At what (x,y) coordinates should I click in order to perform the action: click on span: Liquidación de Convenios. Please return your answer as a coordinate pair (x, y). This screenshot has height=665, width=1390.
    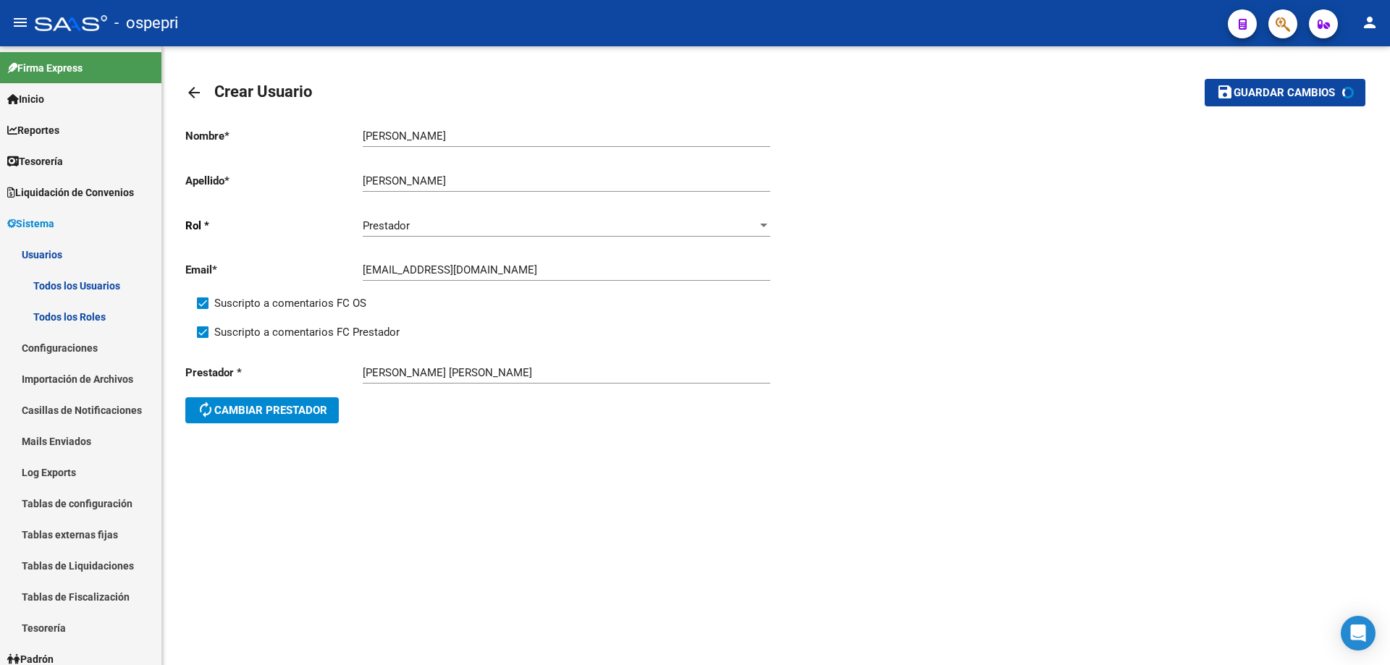
    Looking at the image, I should click on (70, 193).